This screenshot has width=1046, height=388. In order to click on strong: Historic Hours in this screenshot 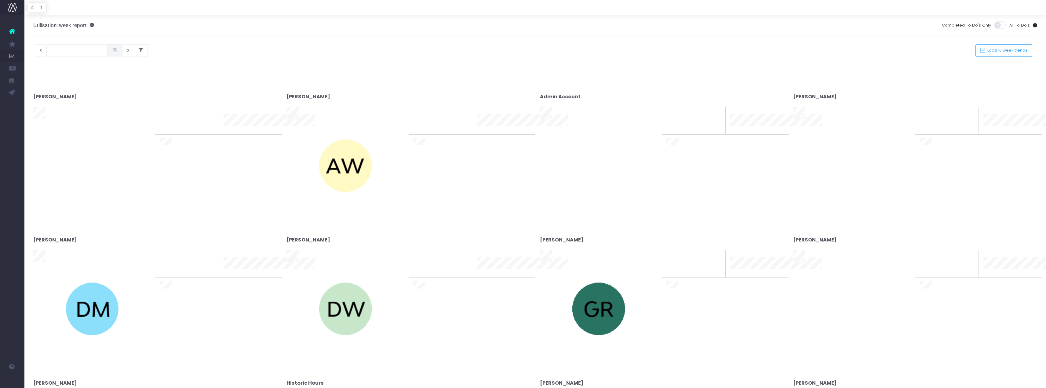, I will do `click(305, 383)`.